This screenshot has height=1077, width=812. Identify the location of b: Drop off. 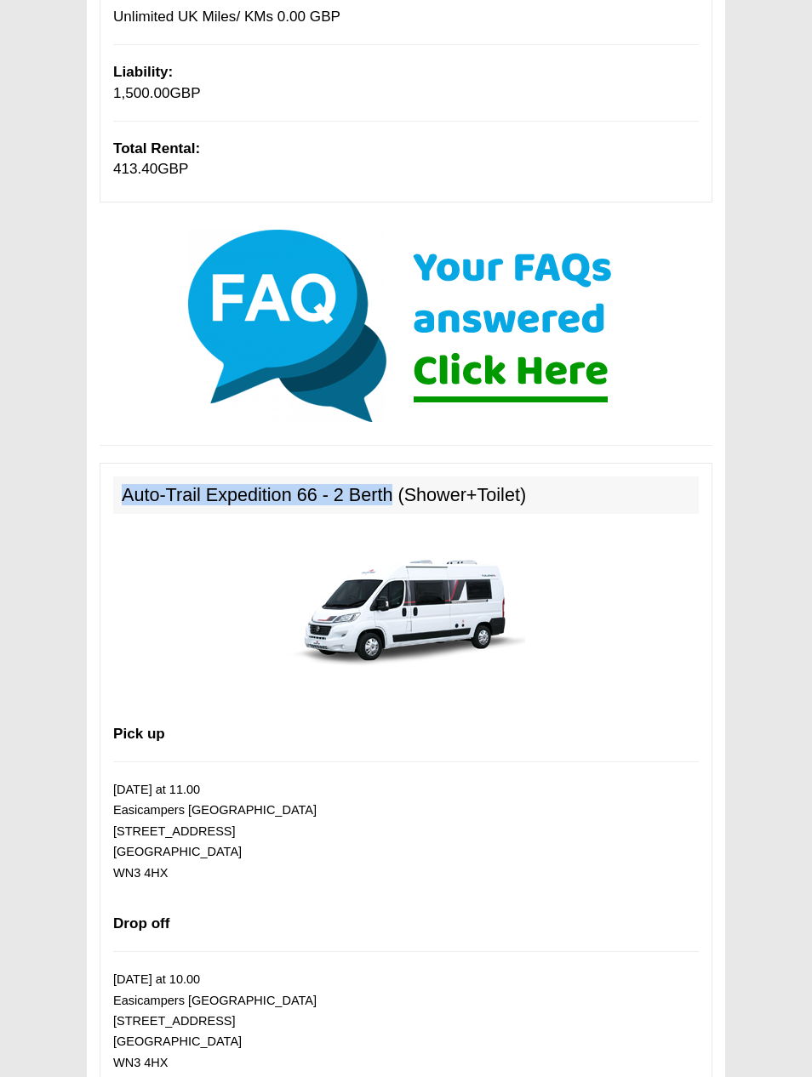
(141, 924).